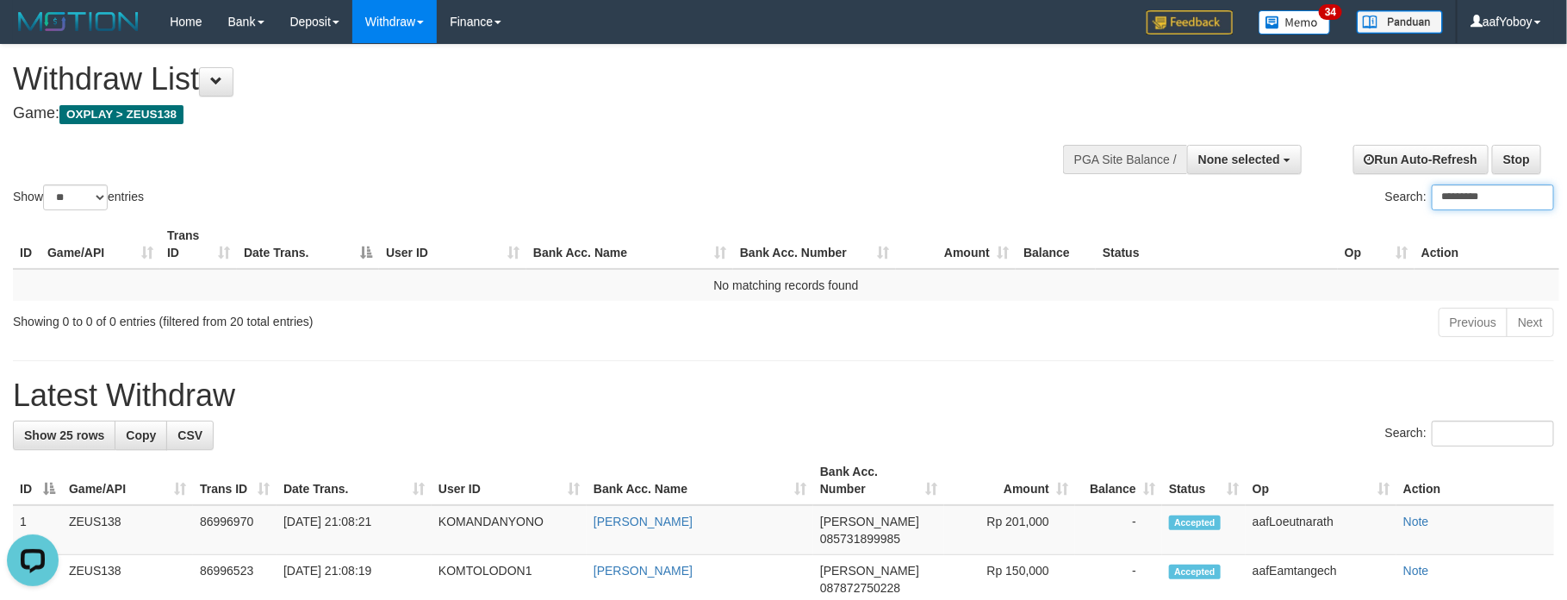  What do you see at coordinates (37, 530) in the screenshot?
I see `td: 1` at bounding box center [37, 530].